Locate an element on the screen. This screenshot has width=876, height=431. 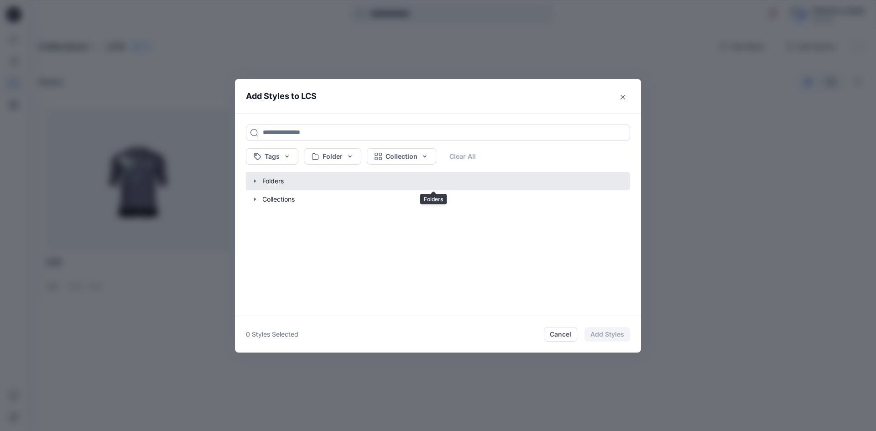
button: Collection is located at coordinates (402, 157).